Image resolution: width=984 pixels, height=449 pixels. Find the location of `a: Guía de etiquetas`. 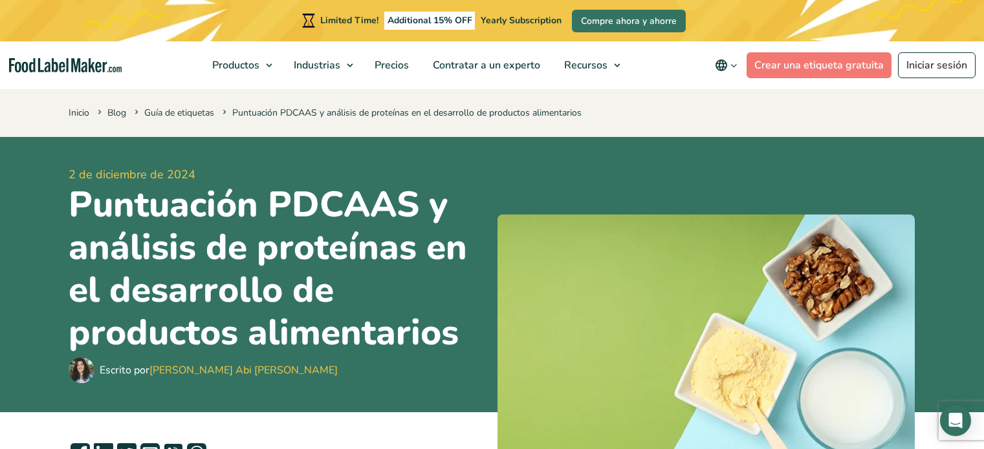

a: Guía de etiquetas is located at coordinates (179, 113).